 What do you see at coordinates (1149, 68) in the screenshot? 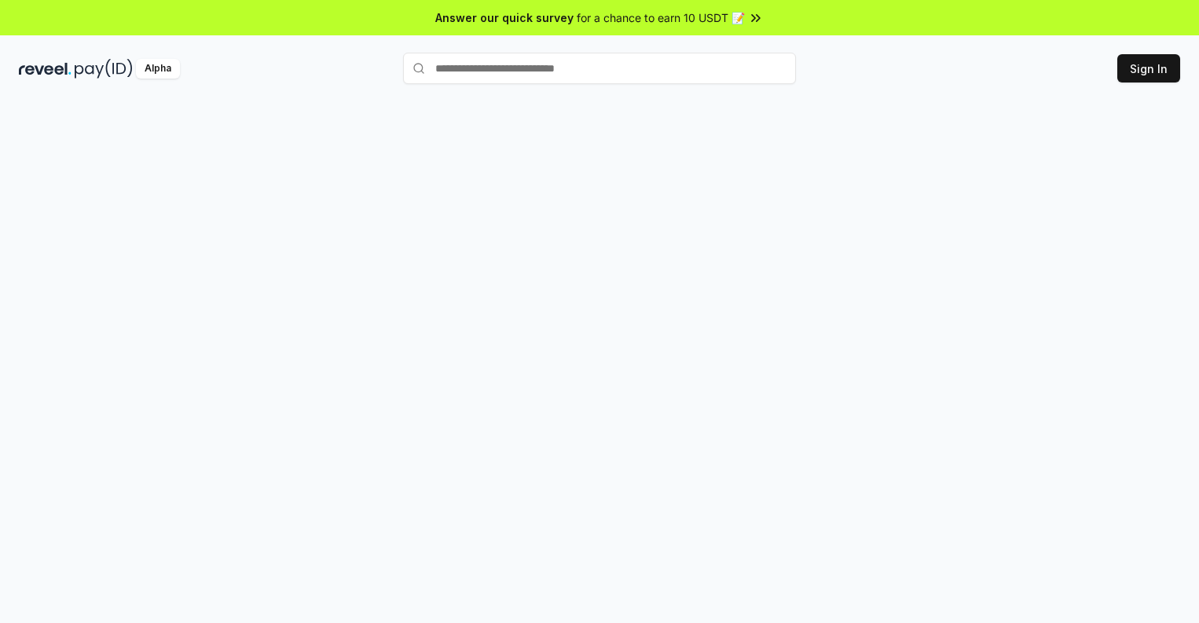
I see `button: Sign In` at bounding box center [1149, 68].